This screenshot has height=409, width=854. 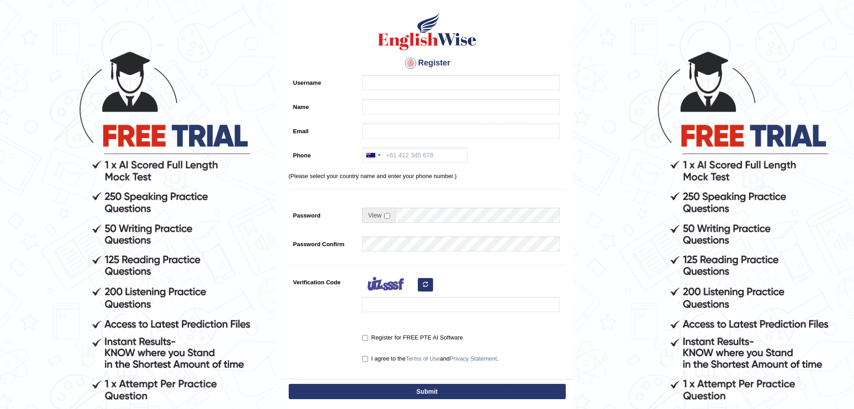 What do you see at coordinates (387, 216) in the screenshot?
I see `input: Show/Hide Password` at bounding box center [387, 216].